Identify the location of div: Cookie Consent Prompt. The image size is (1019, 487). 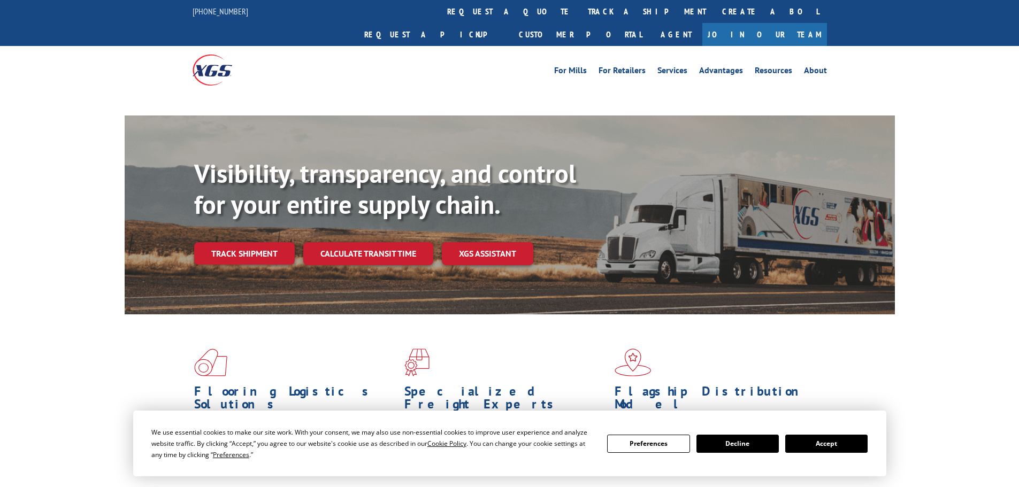
(510, 443).